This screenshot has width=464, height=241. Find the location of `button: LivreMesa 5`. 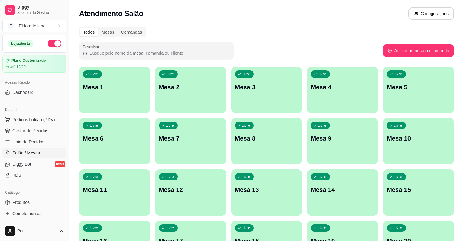

button: LivreMesa 5 is located at coordinates (418, 90).